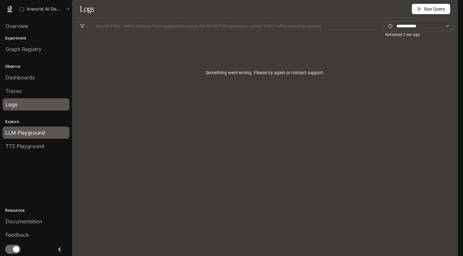 This screenshot has height=256, width=463. I want to click on button: Run Query, so click(431, 9).